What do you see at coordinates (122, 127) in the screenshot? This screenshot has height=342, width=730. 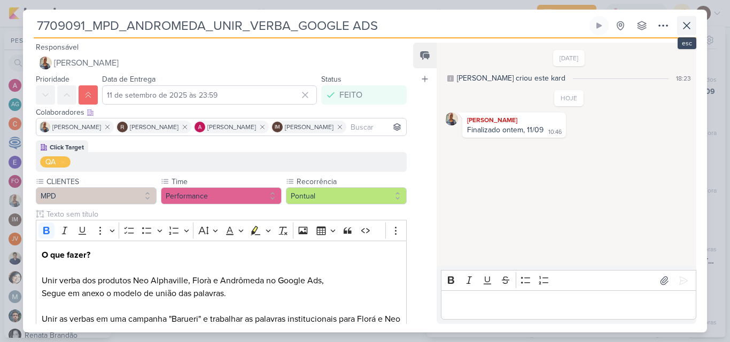 I see `img: Rafael Dornelles` at bounding box center [122, 127].